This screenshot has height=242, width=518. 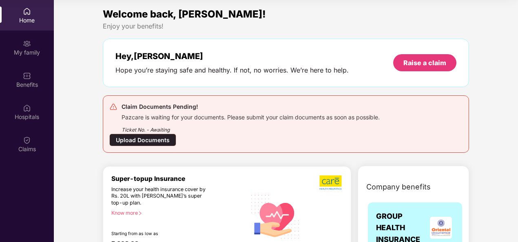 What do you see at coordinates (179, 179) in the screenshot?
I see `div: Super-topup Insurance` at bounding box center [179, 179].